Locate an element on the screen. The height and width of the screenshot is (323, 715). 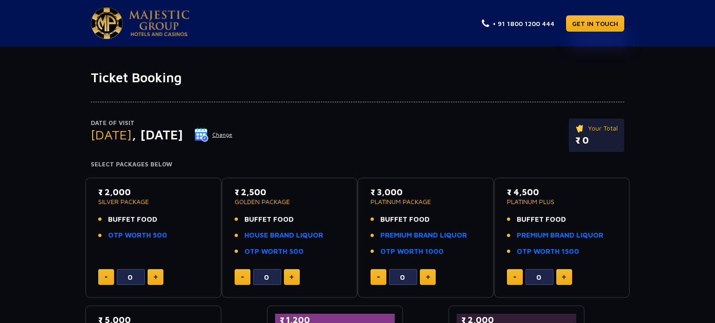
p: ₹ 0 is located at coordinates (596, 140).